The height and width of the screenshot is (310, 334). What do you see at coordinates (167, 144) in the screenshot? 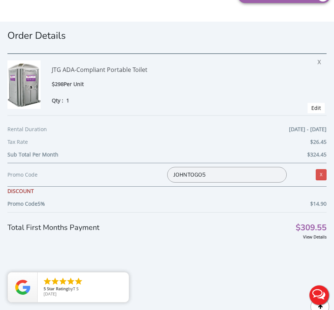
I see `div: Tax Rate` at bounding box center [167, 144].